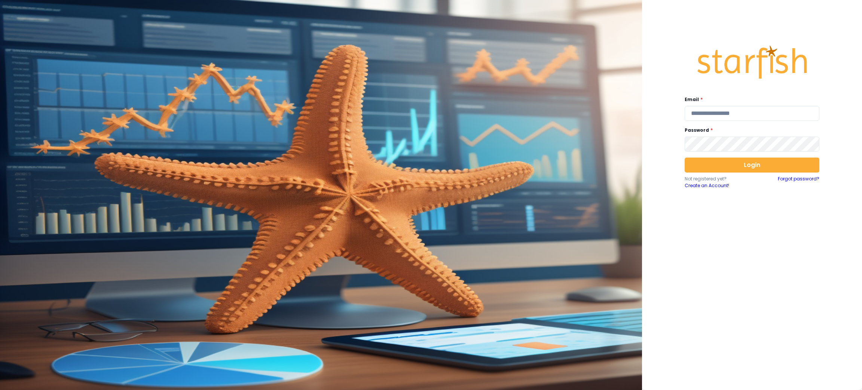 The image size is (862, 390). Describe the element at coordinates (752, 165) in the screenshot. I see `button: Login` at that location.